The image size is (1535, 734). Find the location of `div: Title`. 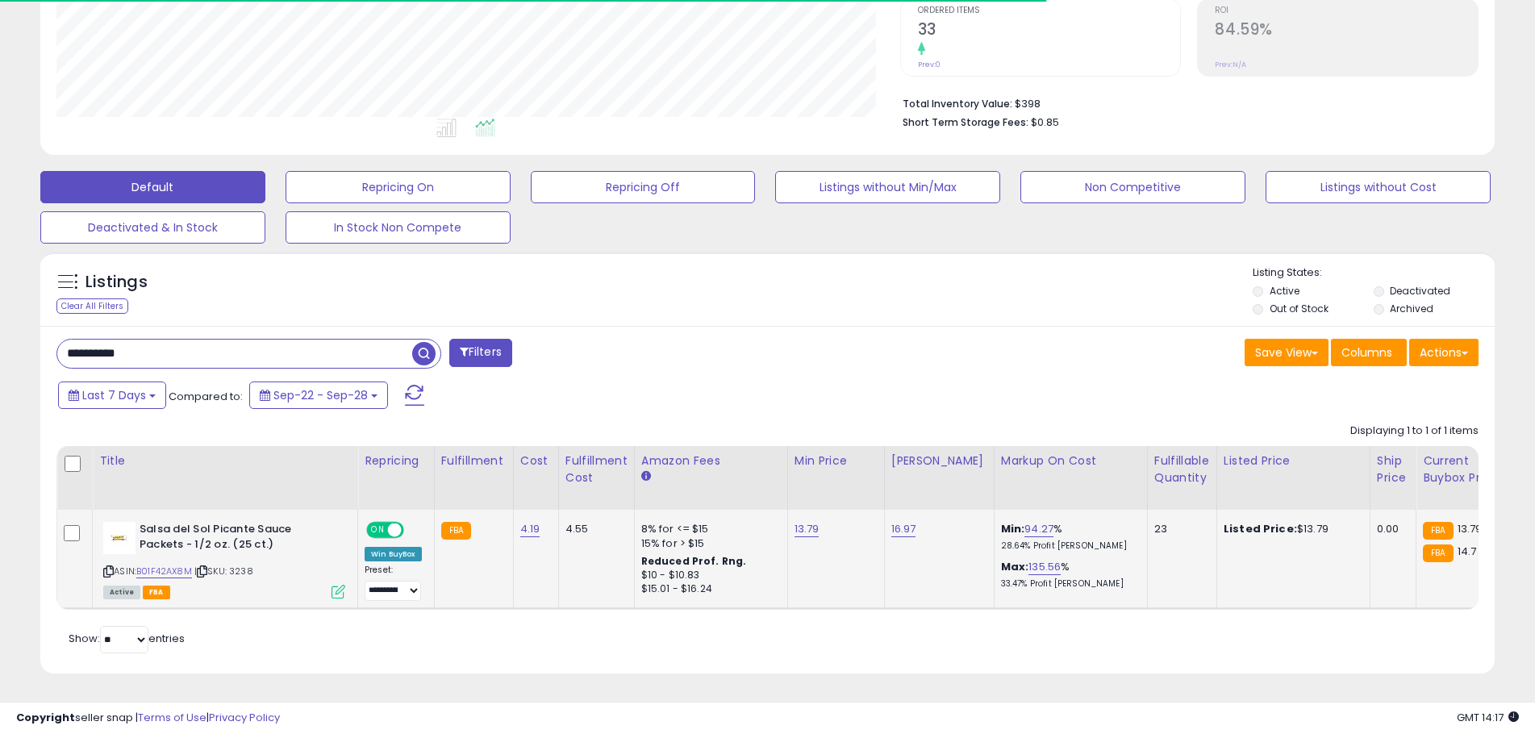

div: Title is located at coordinates (225, 461).